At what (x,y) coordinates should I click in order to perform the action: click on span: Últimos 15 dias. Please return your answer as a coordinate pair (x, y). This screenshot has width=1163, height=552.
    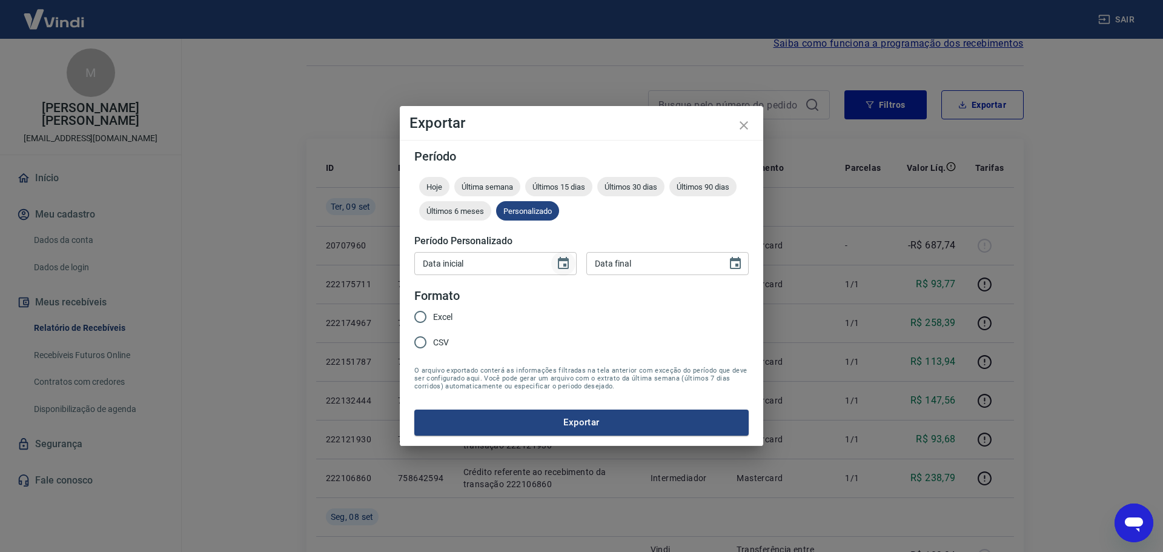
    Looking at the image, I should click on (558, 187).